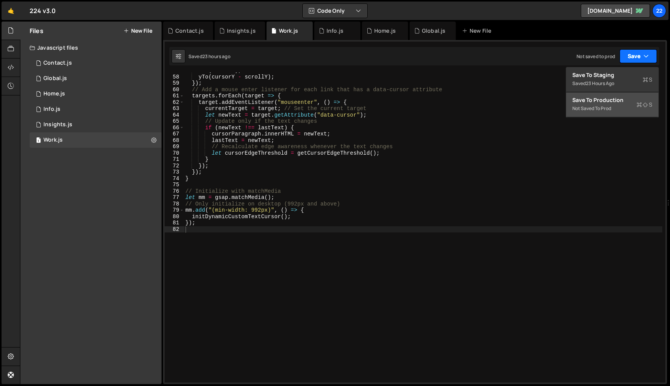 The height and width of the screenshot is (386, 670). What do you see at coordinates (174, 83) in the screenshot?
I see `div: 59` at bounding box center [174, 83].